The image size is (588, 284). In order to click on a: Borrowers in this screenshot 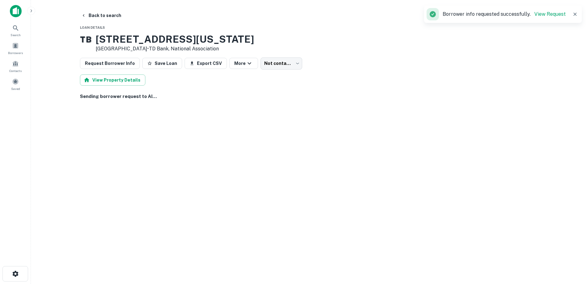, I will do `click(15, 48)`.